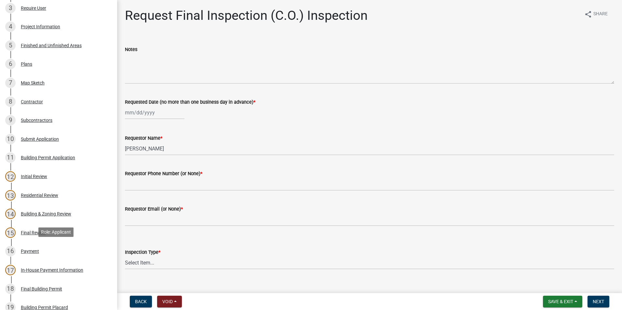  I want to click on div: Role: Applicant, so click(56, 232).